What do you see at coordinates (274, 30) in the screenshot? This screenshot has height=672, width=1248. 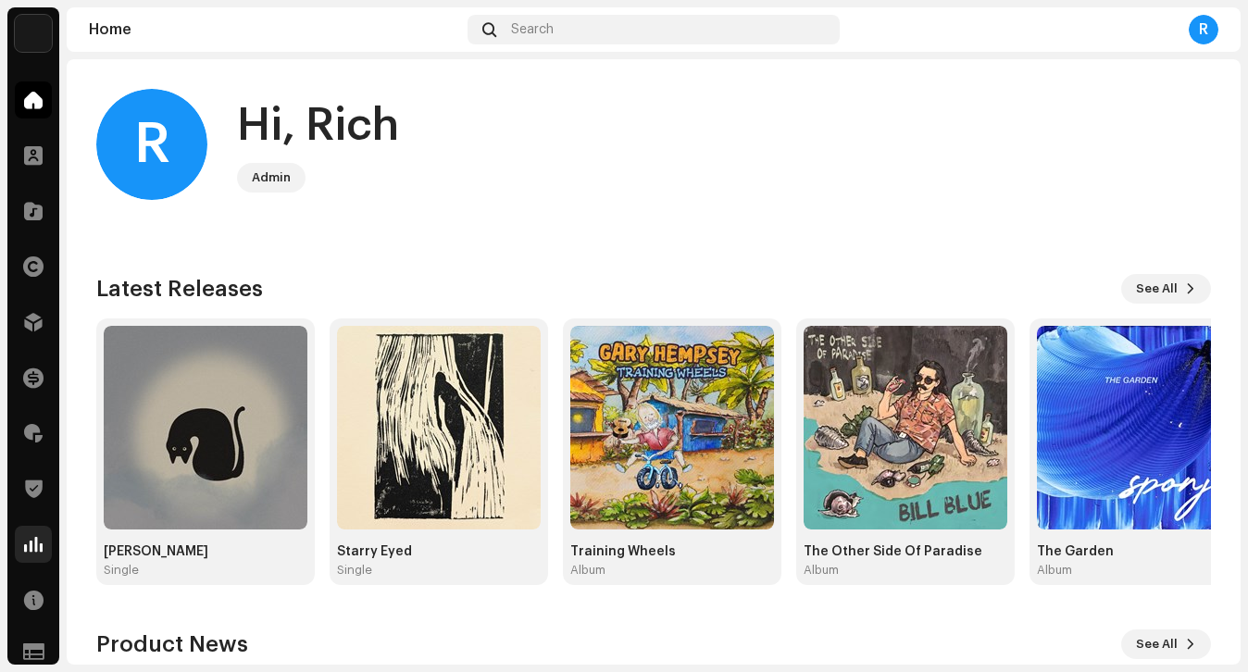 I see `div: Home` at bounding box center [274, 30].